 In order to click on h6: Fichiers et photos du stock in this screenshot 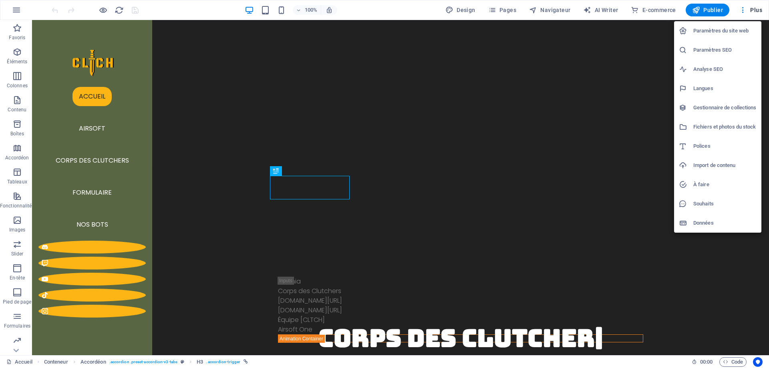, I will do `click(724, 127)`.